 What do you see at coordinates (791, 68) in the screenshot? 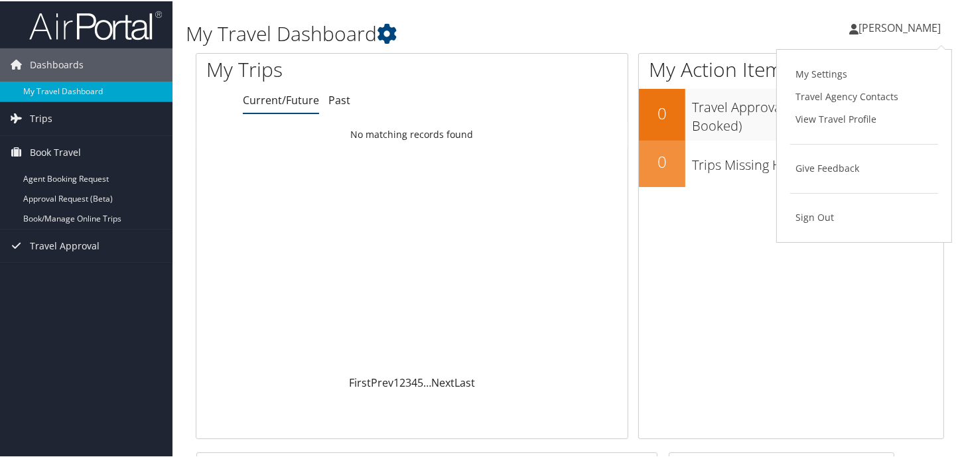
I see `h1: My Action Items` at bounding box center [791, 68].